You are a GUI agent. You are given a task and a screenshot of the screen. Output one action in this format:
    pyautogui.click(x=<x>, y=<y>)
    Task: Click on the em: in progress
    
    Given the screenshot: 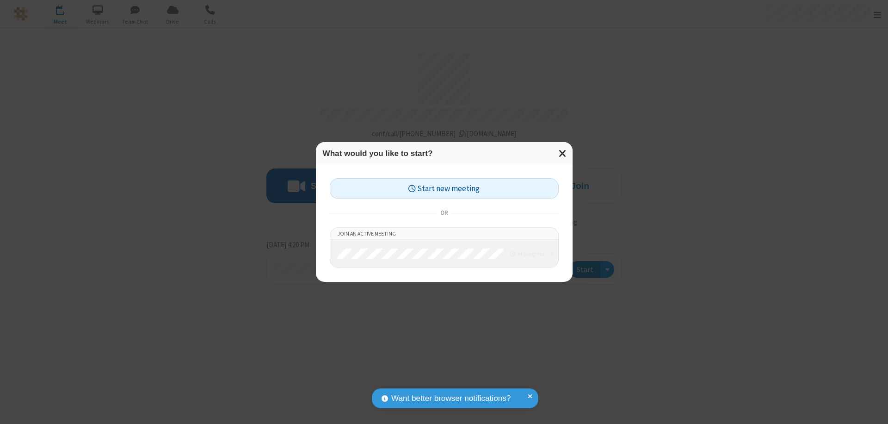 What is the action you would take?
    pyautogui.click(x=527, y=253)
    